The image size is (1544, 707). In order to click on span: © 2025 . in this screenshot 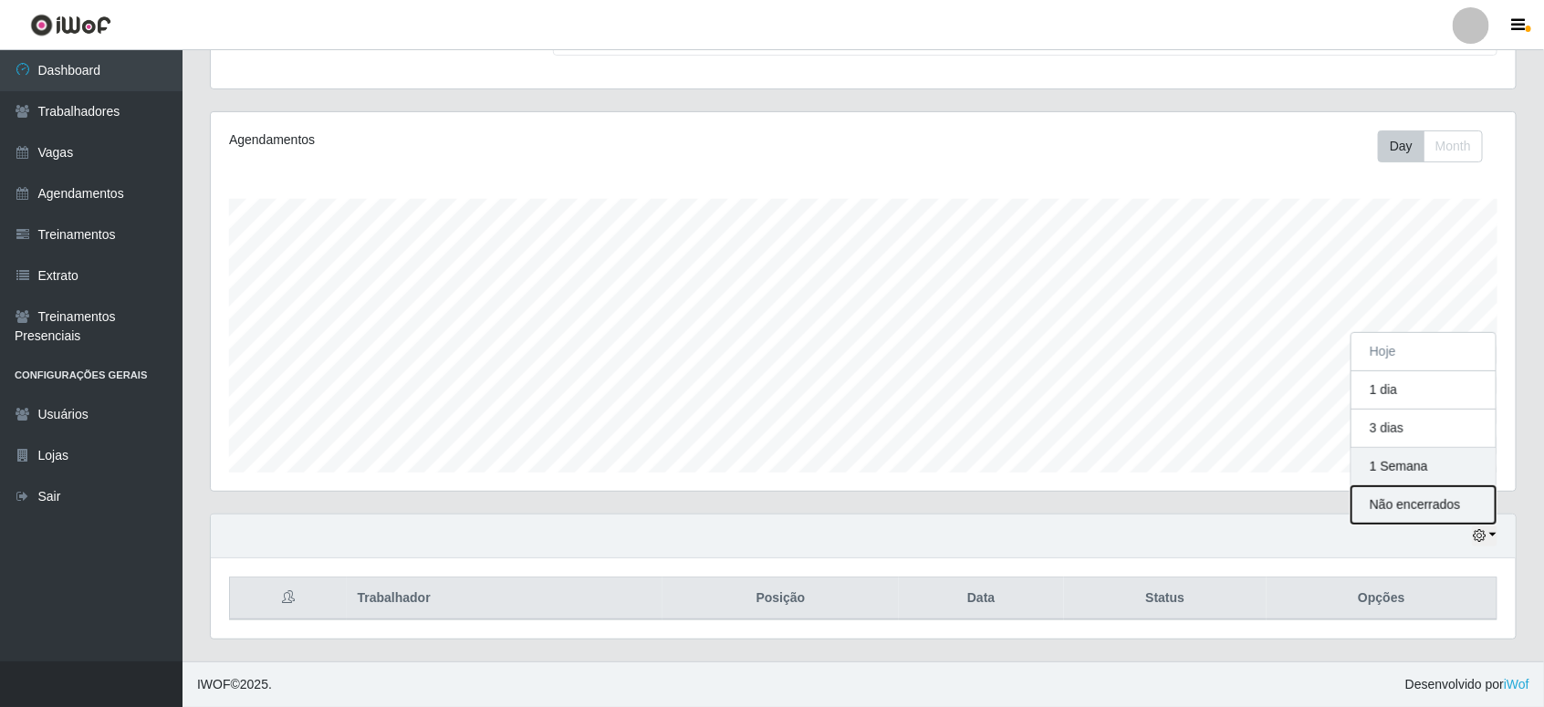, I will do `click(234, 684)`.